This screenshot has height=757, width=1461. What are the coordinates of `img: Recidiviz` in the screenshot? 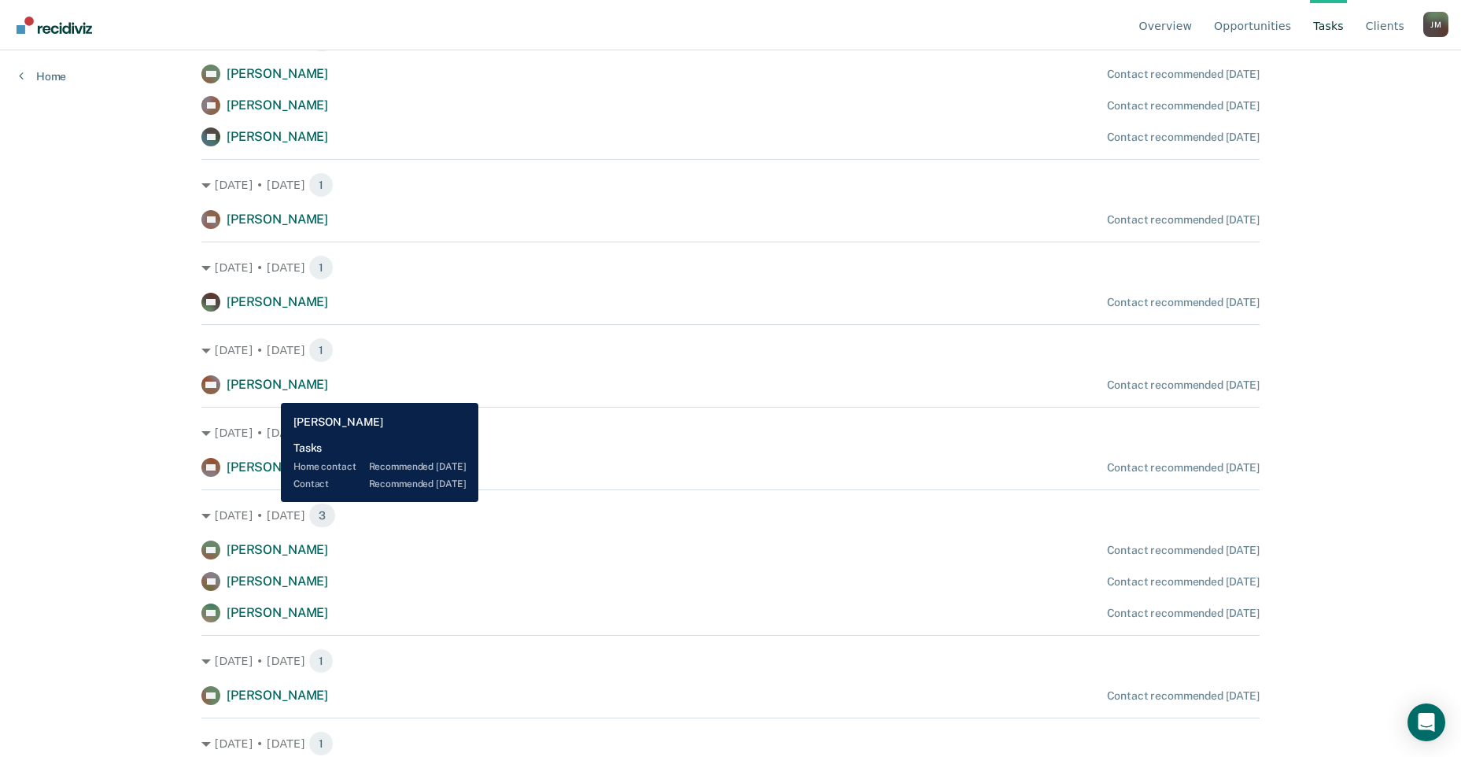 It's located at (54, 25).